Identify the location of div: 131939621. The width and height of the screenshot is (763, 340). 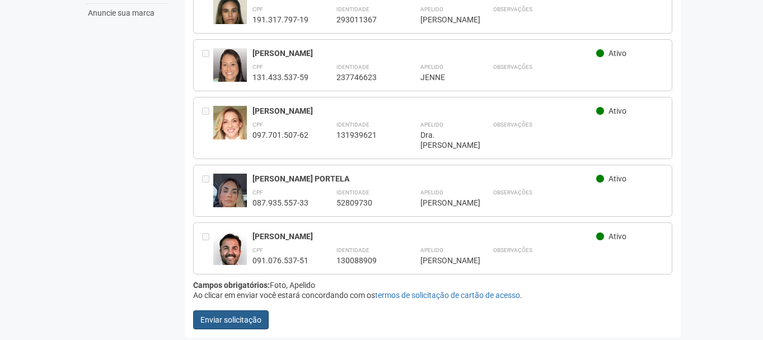
(364, 135).